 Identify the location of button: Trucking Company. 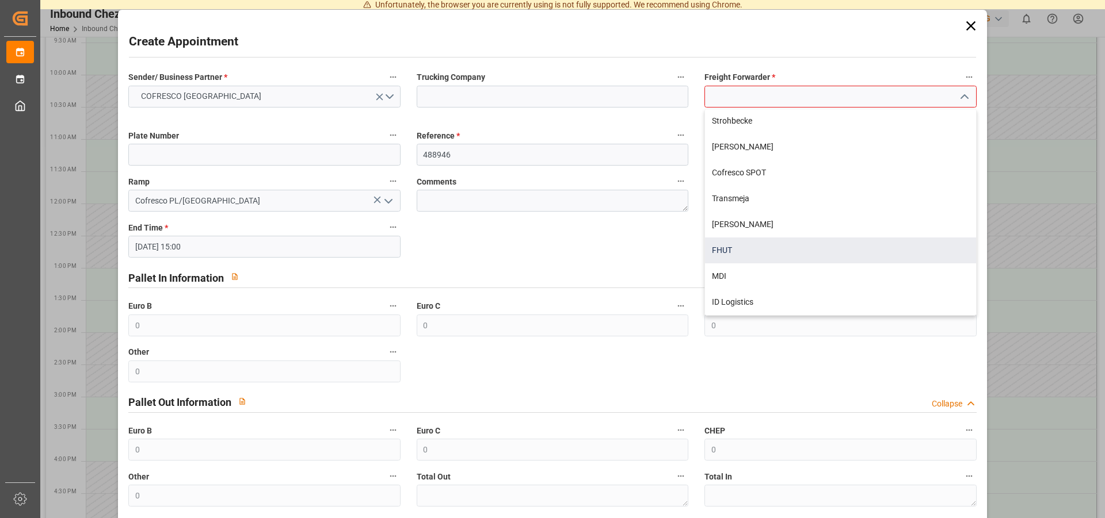
(681, 77).